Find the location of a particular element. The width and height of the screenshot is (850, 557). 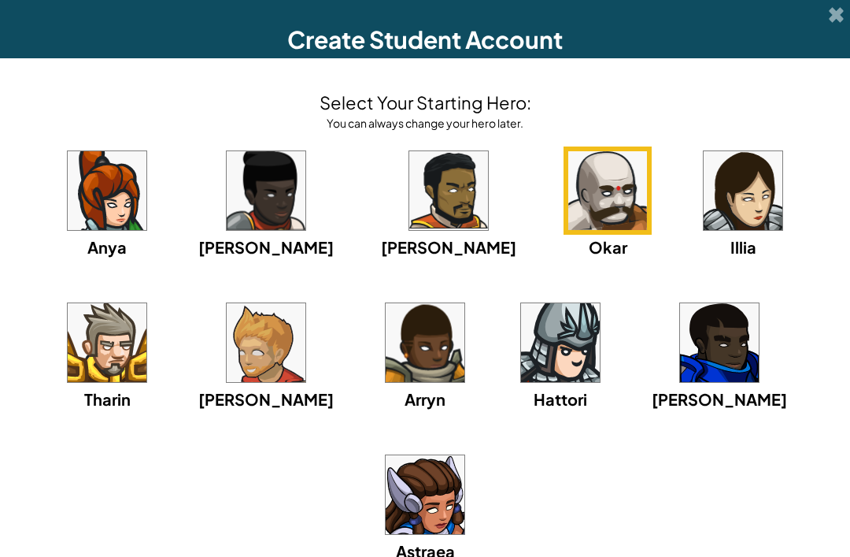

span: Illia is located at coordinates (743, 246).